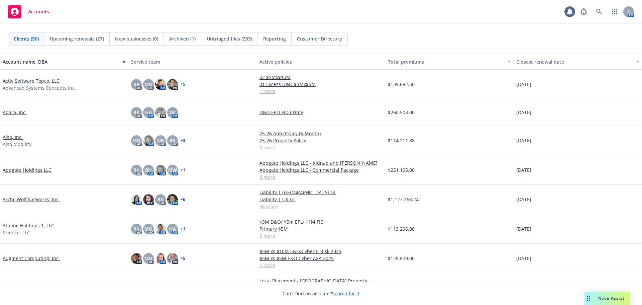  I want to click on span: Archived (1), so click(182, 38).